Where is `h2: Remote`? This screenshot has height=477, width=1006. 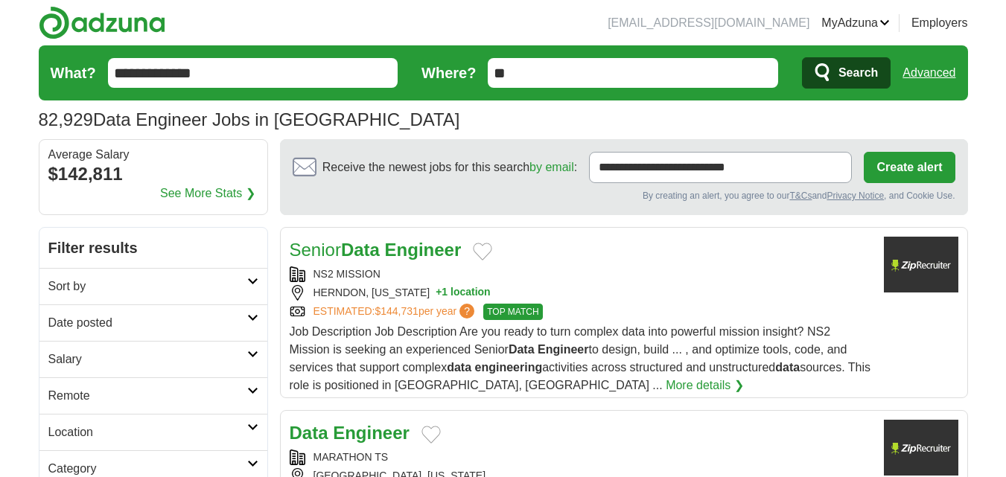 h2: Remote is located at coordinates (147, 396).